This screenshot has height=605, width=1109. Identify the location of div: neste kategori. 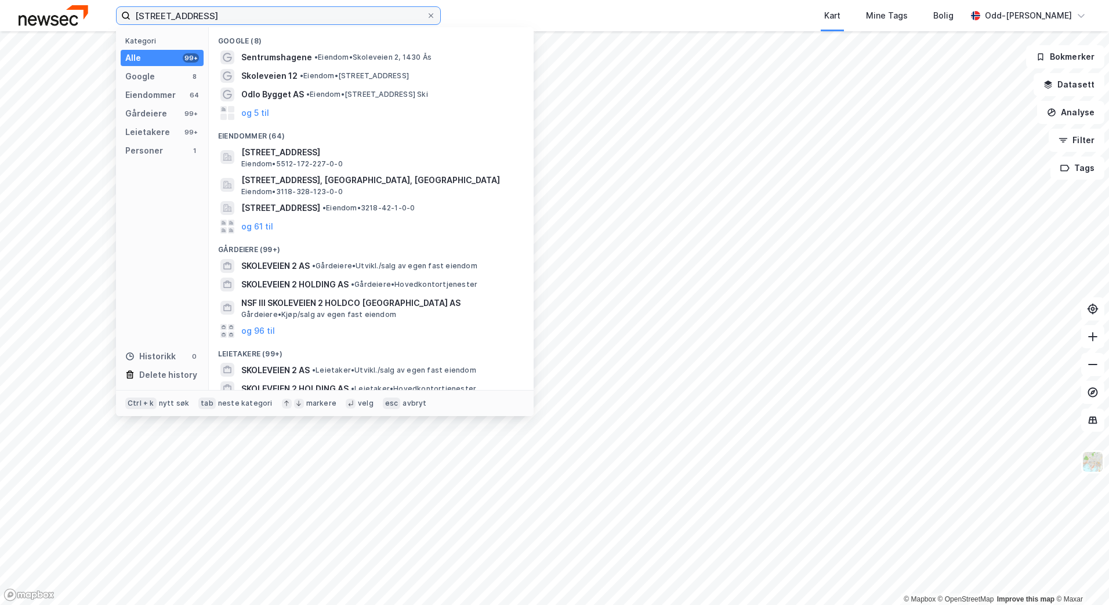
(245, 404).